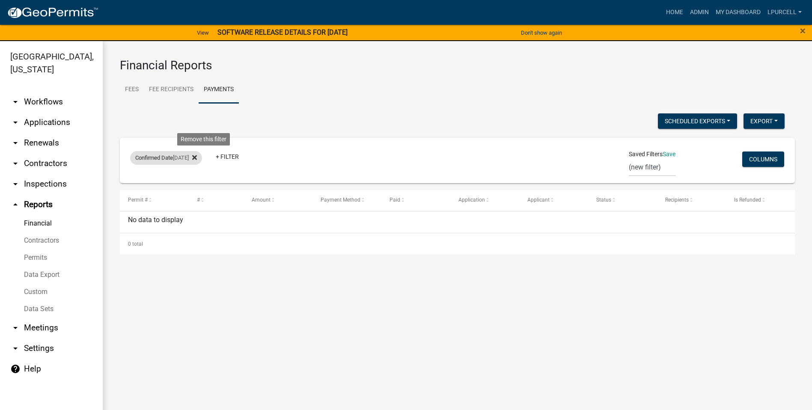 This screenshot has height=410, width=812. What do you see at coordinates (622, 200) in the screenshot?
I see `datatable-header-cell: Status` at bounding box center [622, 200].